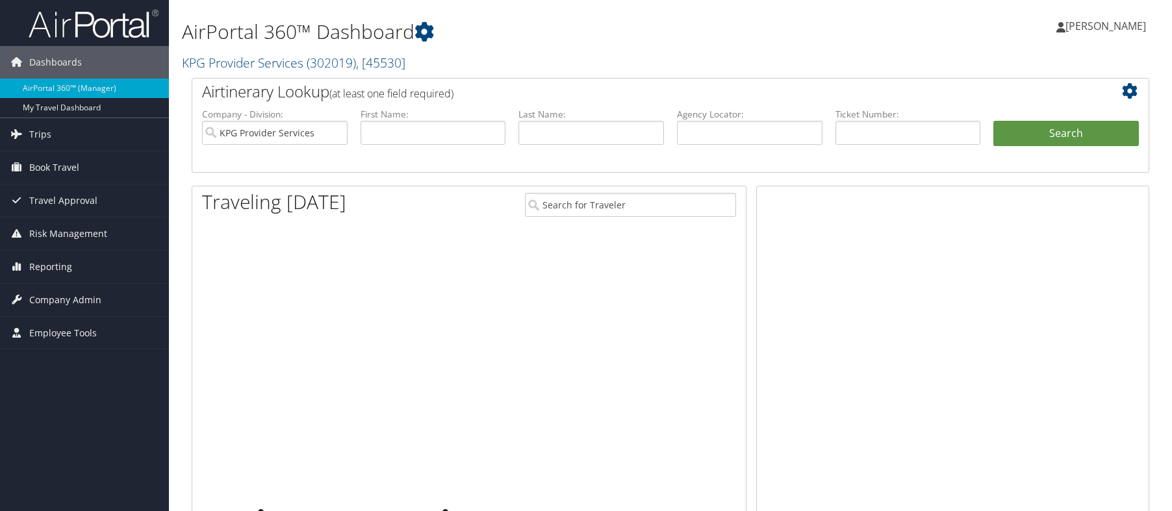  I want to click on img: airportal-logo.png, so click(94, 23).